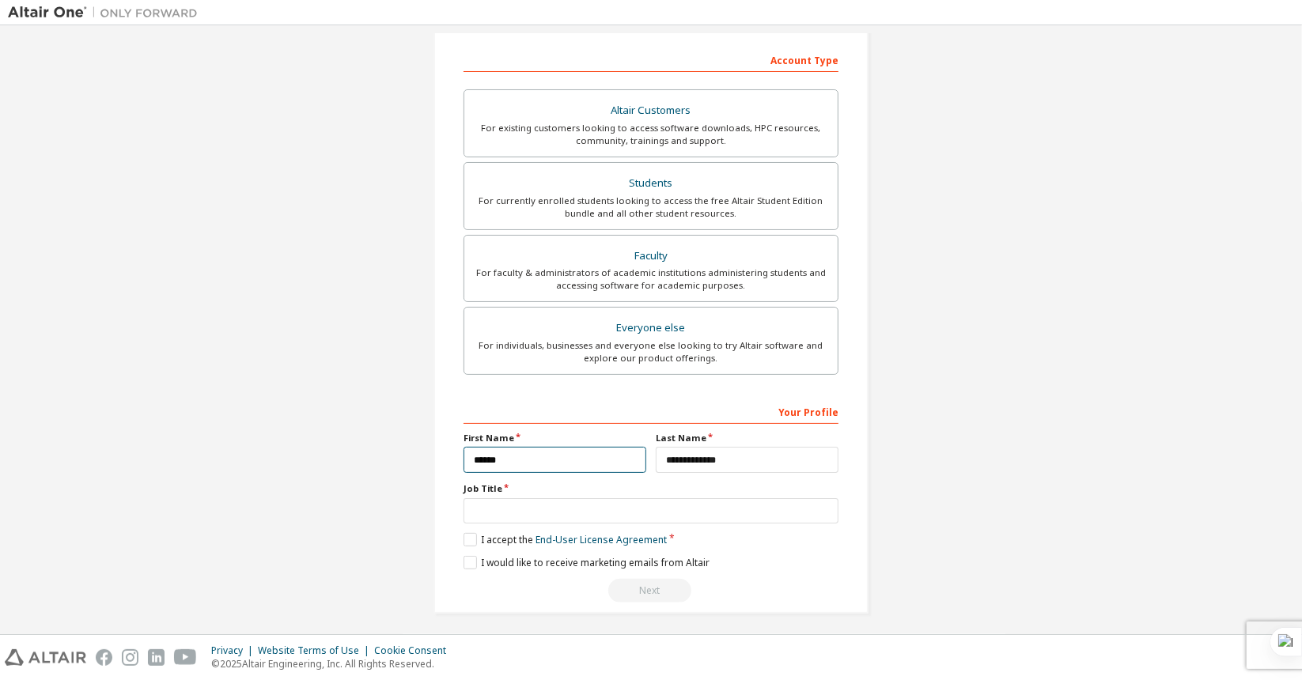  Describe the element at coordinates (130, 657) in the screenshot. I see `img: instagram.svg` at that location.